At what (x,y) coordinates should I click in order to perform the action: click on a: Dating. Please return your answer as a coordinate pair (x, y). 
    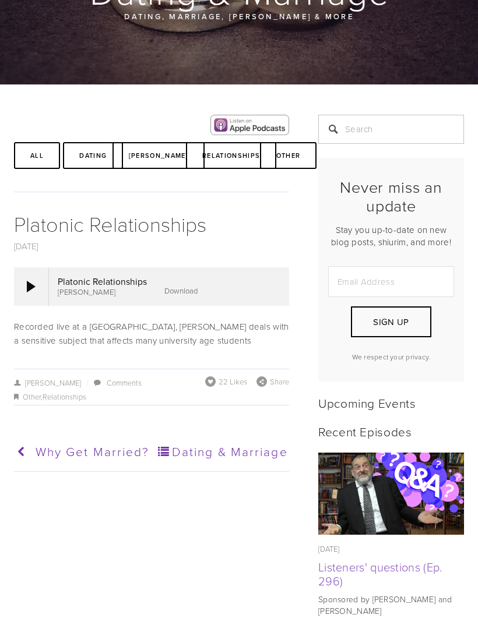
    Looking at the image, I should click on (93, 155).